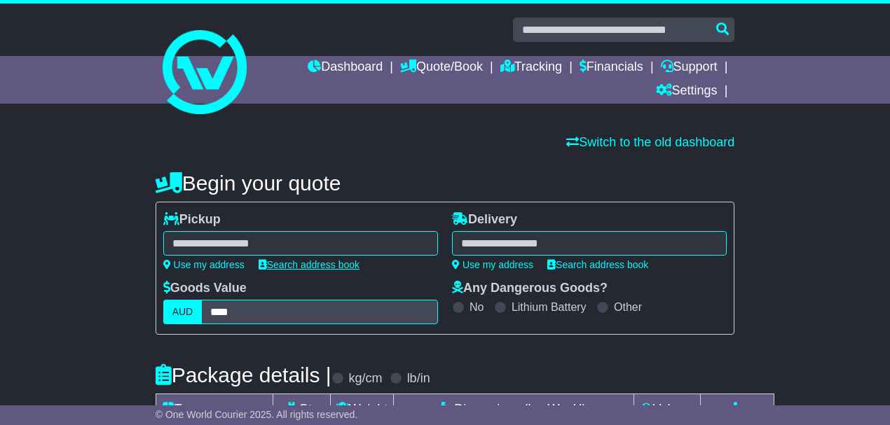 Image resolution: width=890 pixels, height=425 pixels. Describe the element at coordinates (514, 410) in the screenshot. I see `td: Dimensions (L x W x H)` at that location.